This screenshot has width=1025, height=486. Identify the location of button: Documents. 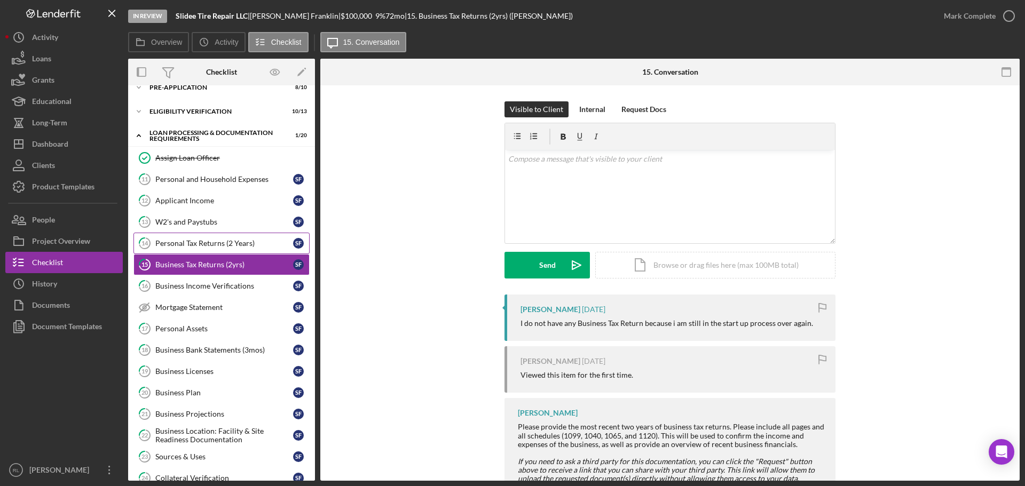
(64, 305).